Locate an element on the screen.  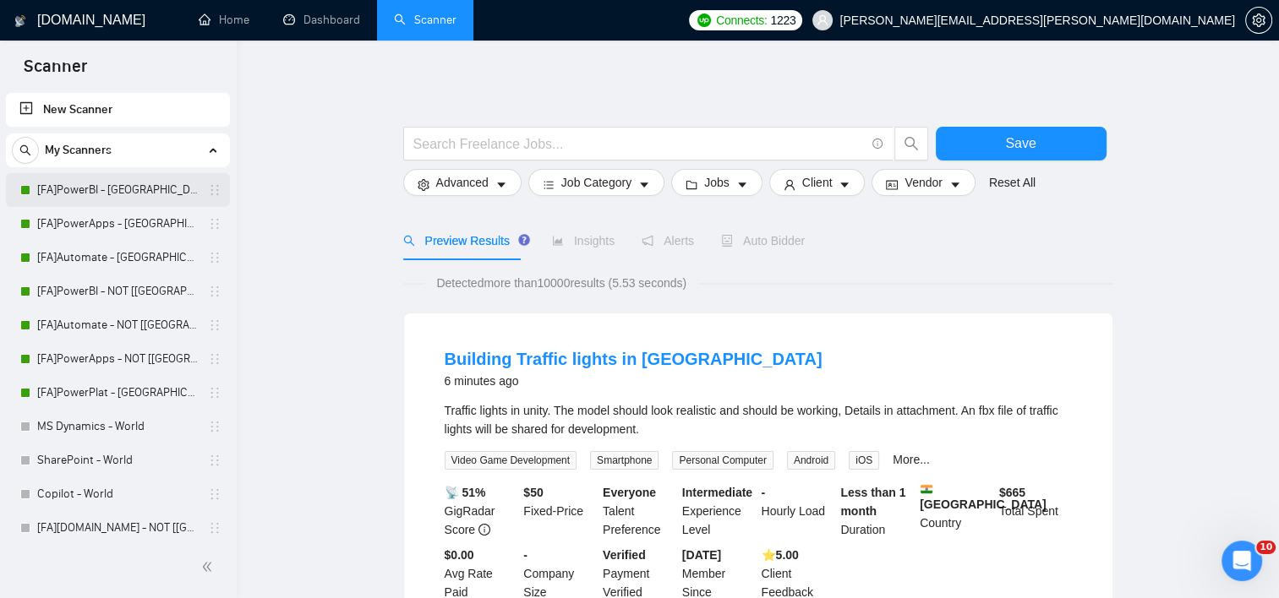
a: homeHome is located at coordinates (224, 19).